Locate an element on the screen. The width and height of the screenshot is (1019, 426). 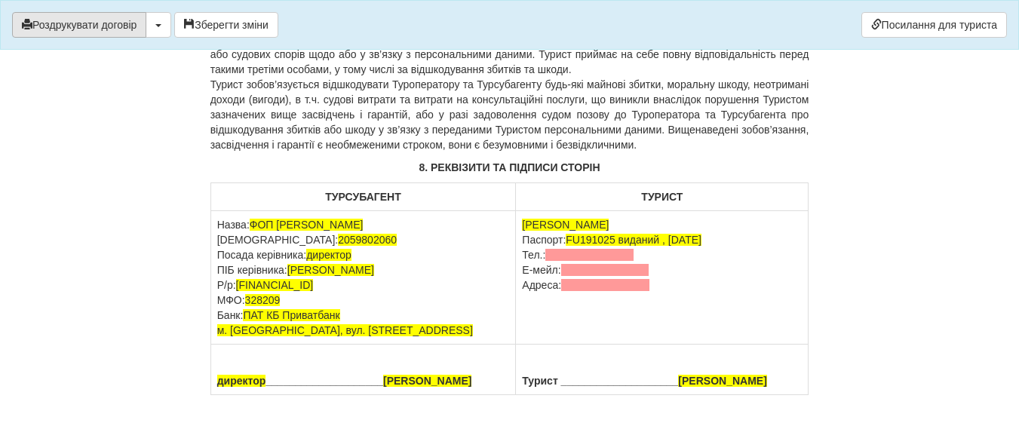
p: 8. РЕКВІЗИТИ ТА ПІДПИСИ СТОРІН is located at coordinates (510, 167).